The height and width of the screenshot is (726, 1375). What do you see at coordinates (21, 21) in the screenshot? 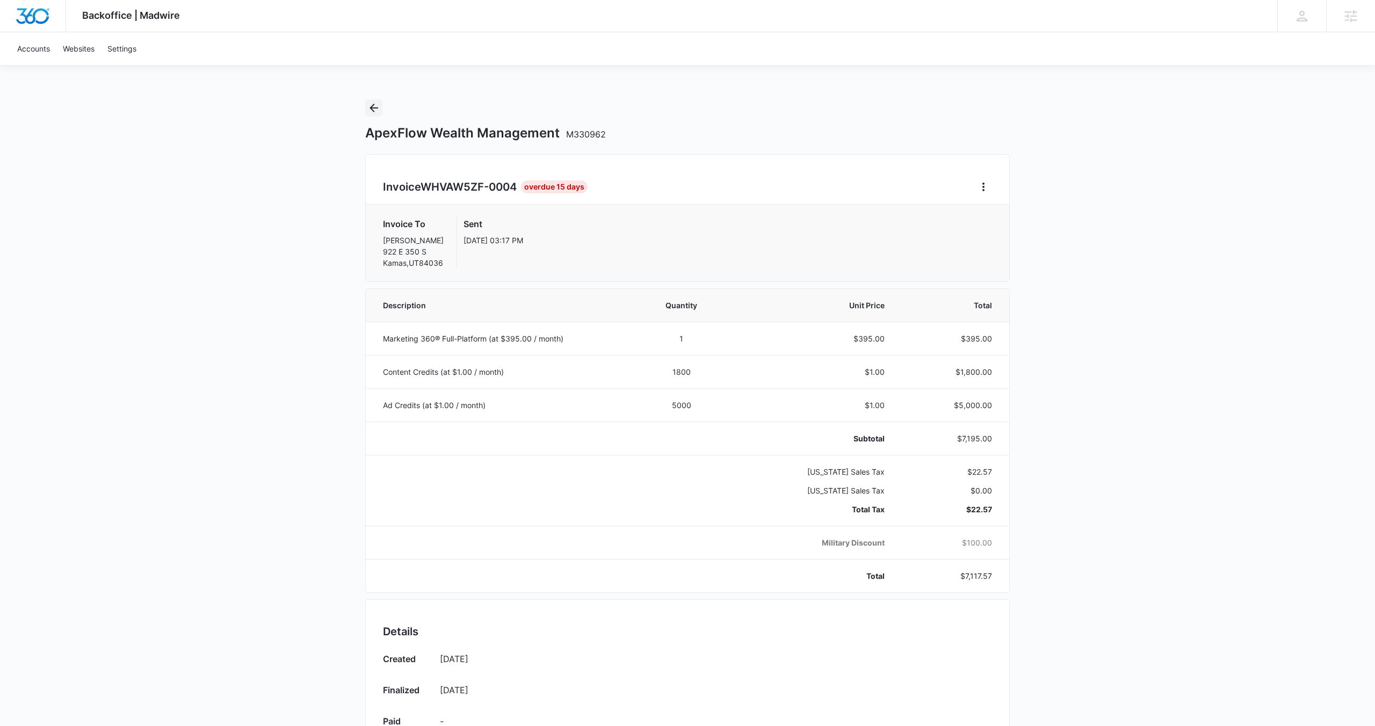
I see `img: logo_orange.svg` at bounding box center [21, 21].